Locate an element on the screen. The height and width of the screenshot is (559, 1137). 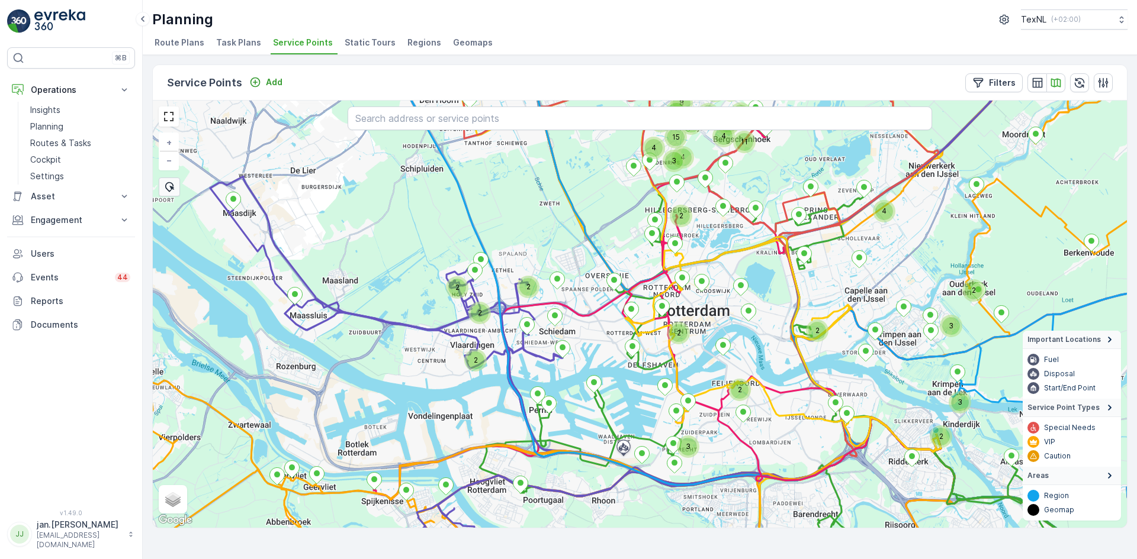
summary: Areas is located at coordinates (1072, 476).